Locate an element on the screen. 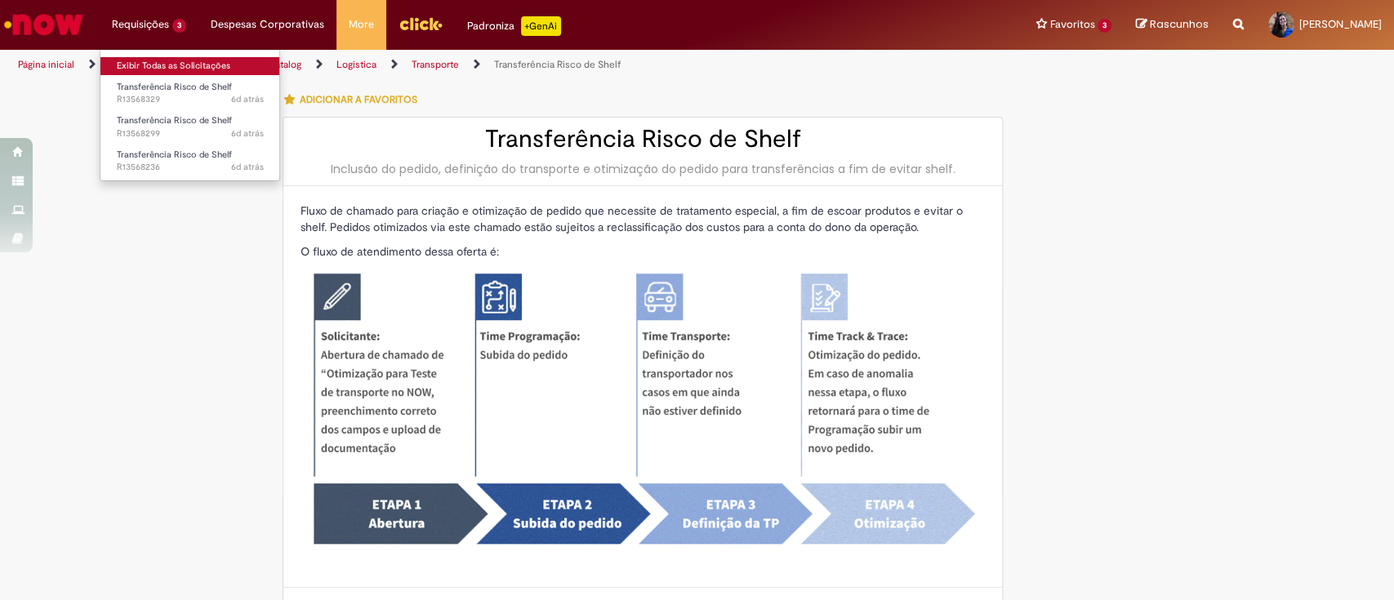 The height and width of the screenshot is (600, 1394). span: More is located at coordinates (361, 24).